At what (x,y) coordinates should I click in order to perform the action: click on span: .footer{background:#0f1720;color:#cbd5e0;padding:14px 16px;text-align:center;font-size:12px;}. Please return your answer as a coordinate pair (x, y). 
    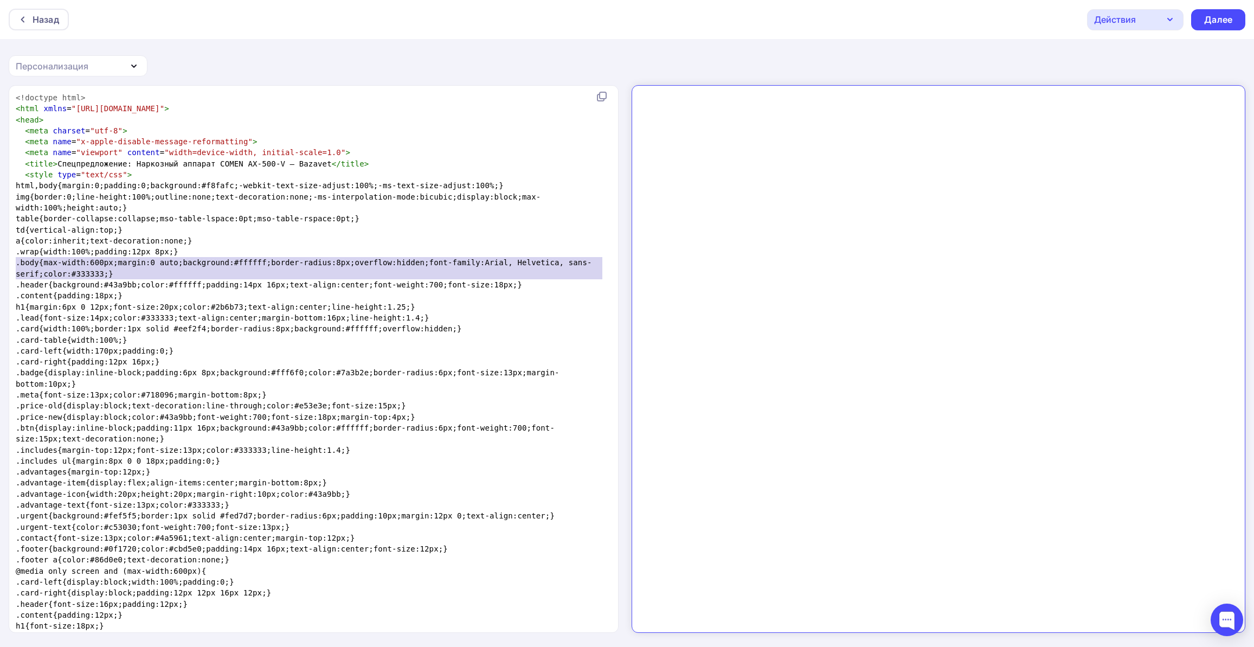
    Looking at the image, I should click on (231, 549).